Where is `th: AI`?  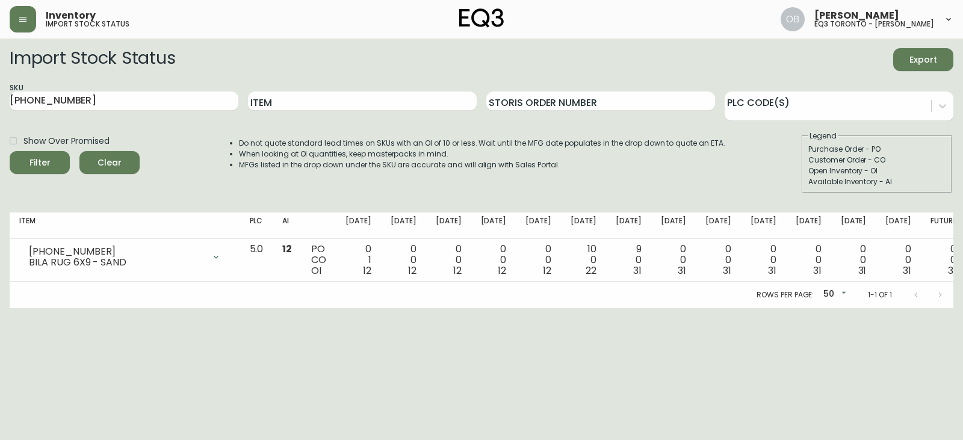
th: AI is located at coordinates (287, 226).